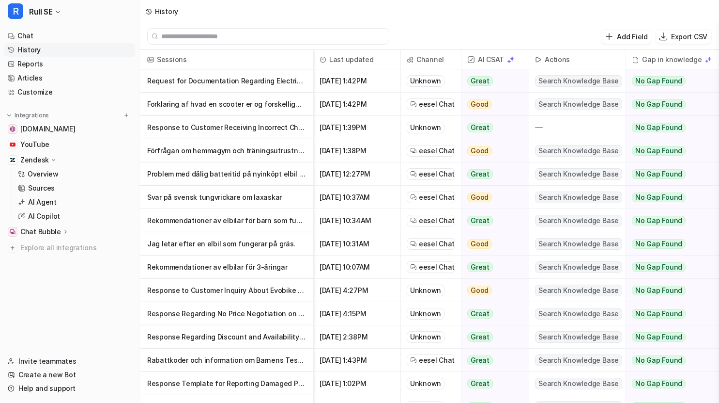 This screenshot has height=403, width=719. What do you see at coordinates (34, 321) in the screenshot?
I see `button: Gif picker` at bounding box center [34, 321].